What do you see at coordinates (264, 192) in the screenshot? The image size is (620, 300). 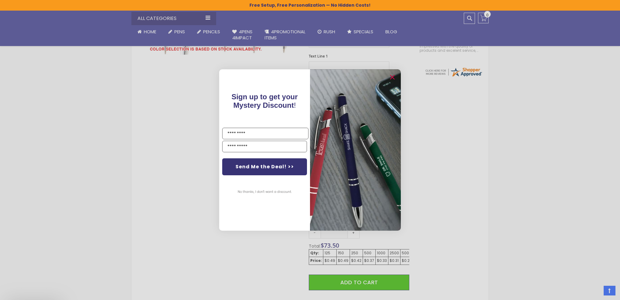 I see `button: No thanks, I don't want a discount.` at bounding box center [264, 192].